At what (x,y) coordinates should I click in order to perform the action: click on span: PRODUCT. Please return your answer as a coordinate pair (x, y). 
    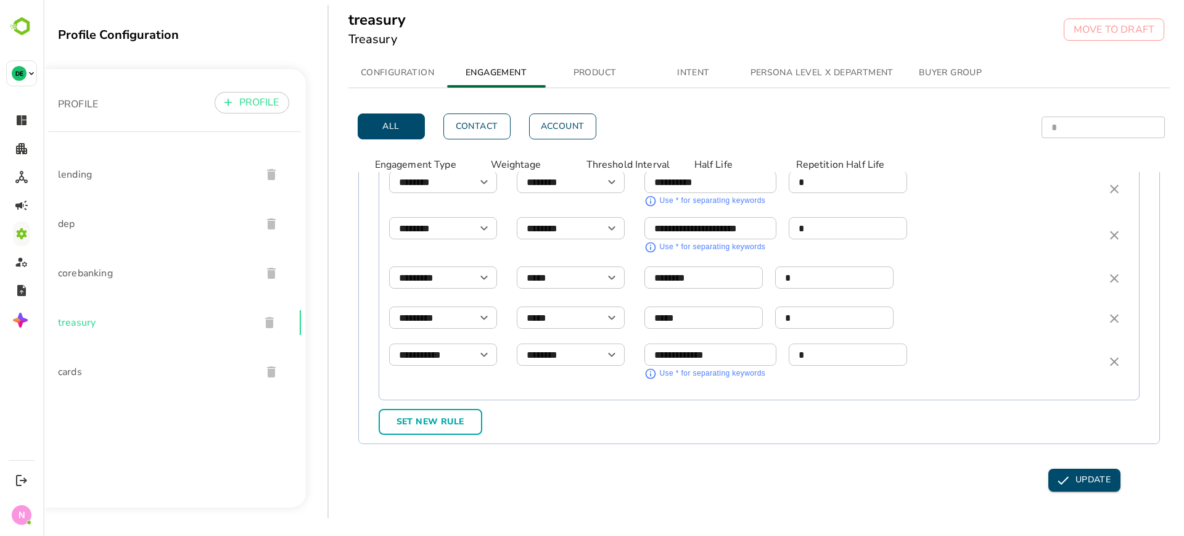
    Looking at the image, I should click on (552, 73).